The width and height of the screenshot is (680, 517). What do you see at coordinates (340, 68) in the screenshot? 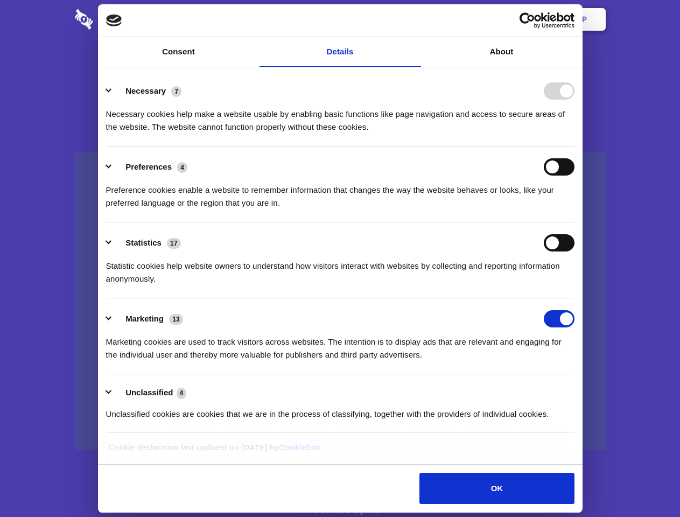
I see `h1: Eliminate Slack Data Loss.` at bounding box center [340, 68].